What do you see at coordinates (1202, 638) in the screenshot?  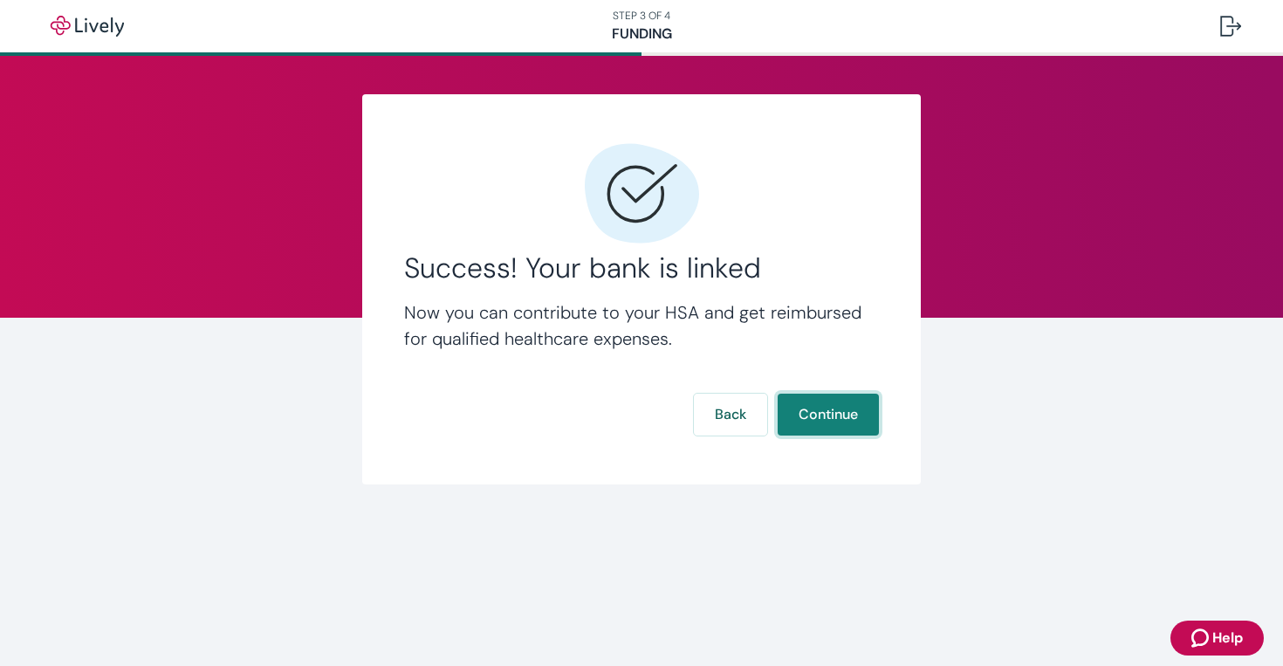 I see `svg: Zendesk support icon` at bounding box center [1202, 638].